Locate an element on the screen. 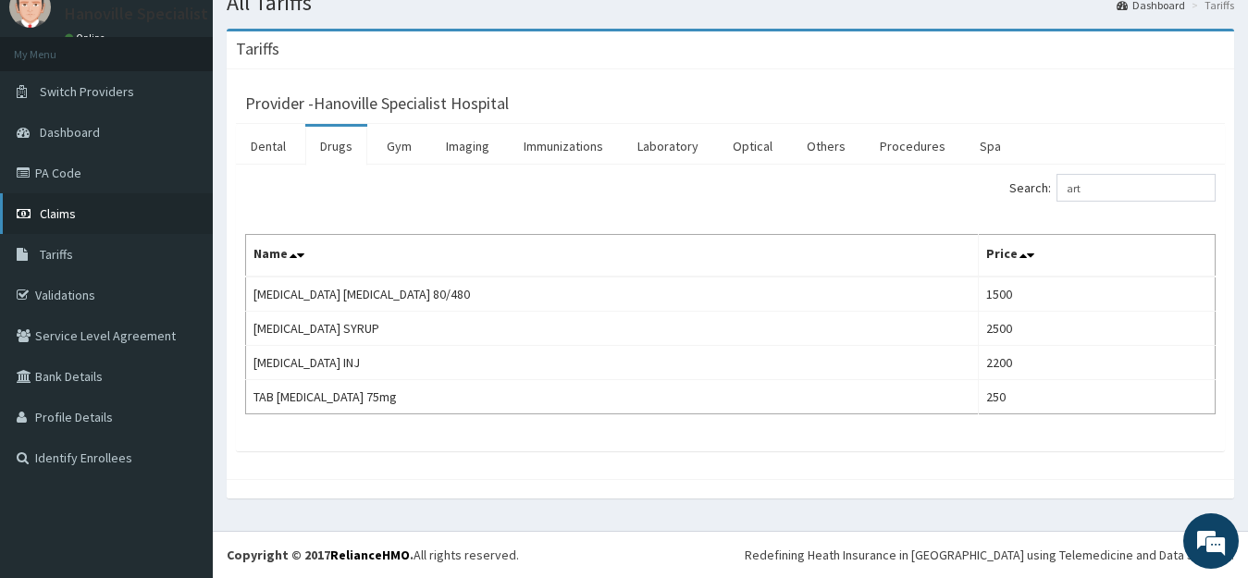  a: Spa is located at coordinates (990, 146).